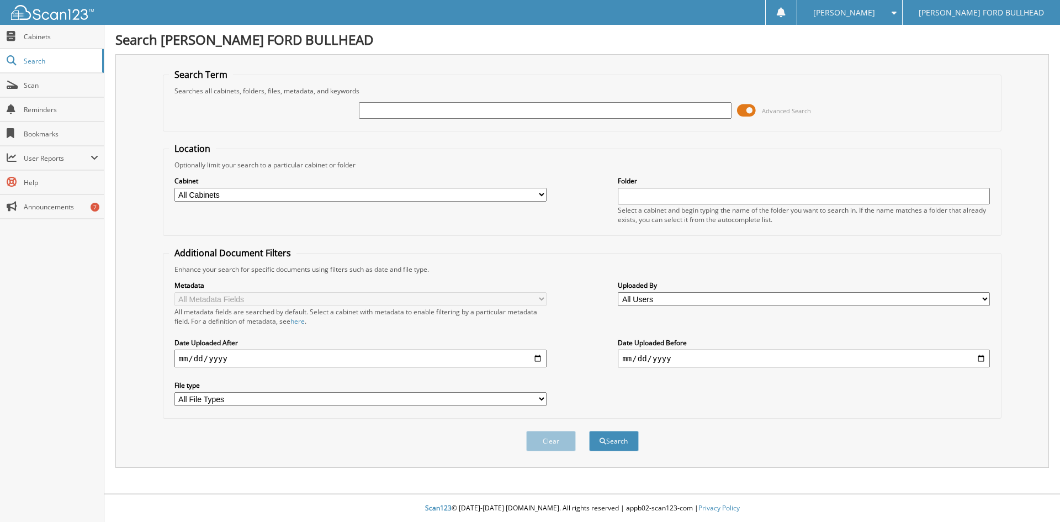 The width and height of the screenshot is (1060, 522). What do you see at coordinates (804, 358) in the screenshot?
I see `input: end` at bounding box center [804, 358].